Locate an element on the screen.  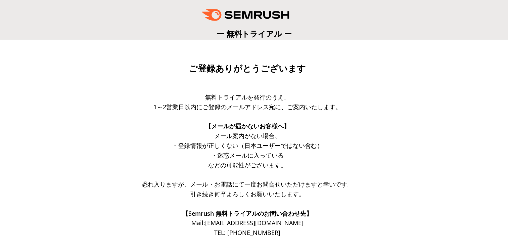
span: ・迷惑メールに入っている is located at coordinates (248, 155).